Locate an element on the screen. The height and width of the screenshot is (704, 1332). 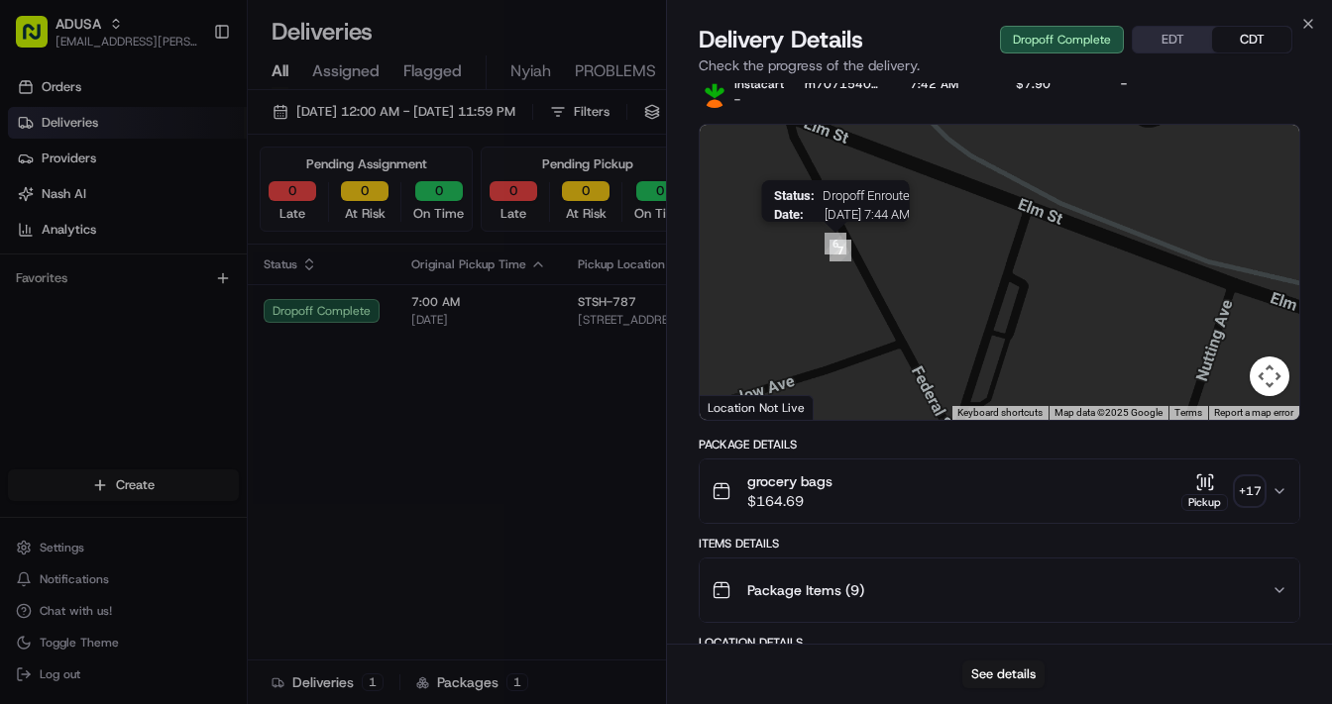
span: Instacart is located at coordinates (759, 84).